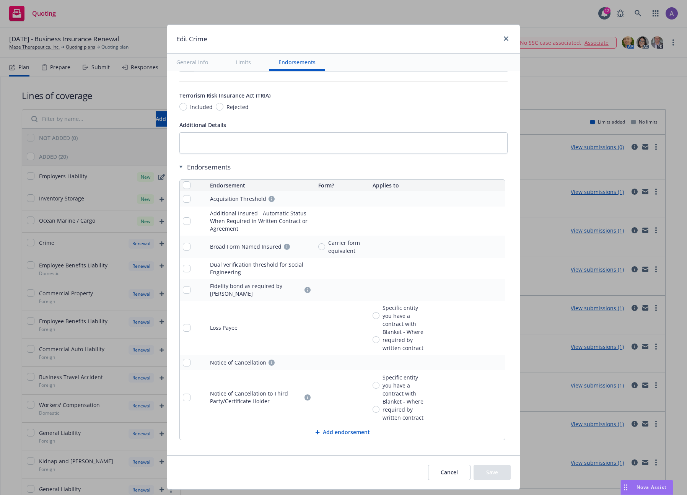 Image resolution: width=687 pixels, height=495 pixels. I want to click on th: Applies to, so click(437, 186).